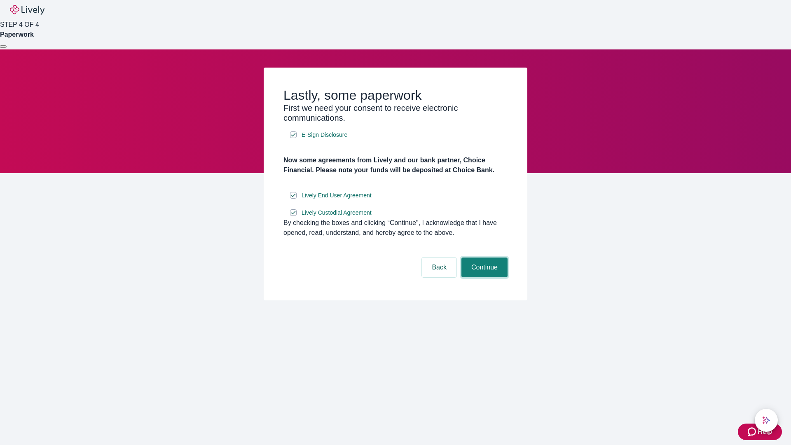  I want to click on img: Lively, so click(27, 10).